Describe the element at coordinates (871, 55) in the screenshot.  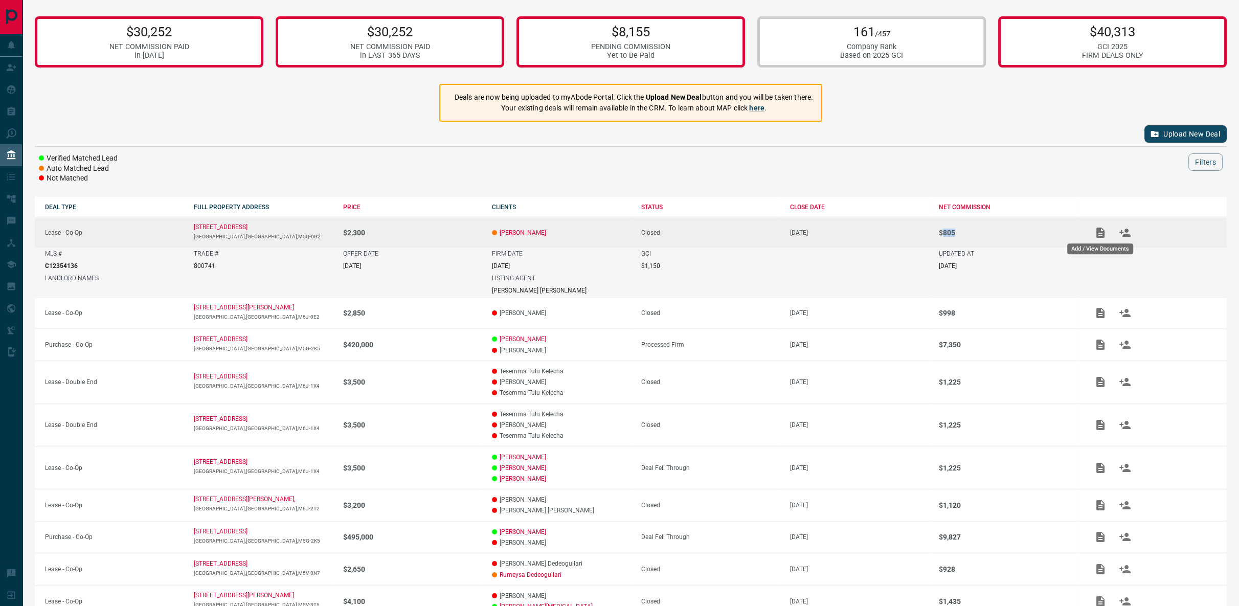
I see `div: Based on 2025 GCI` at that location.